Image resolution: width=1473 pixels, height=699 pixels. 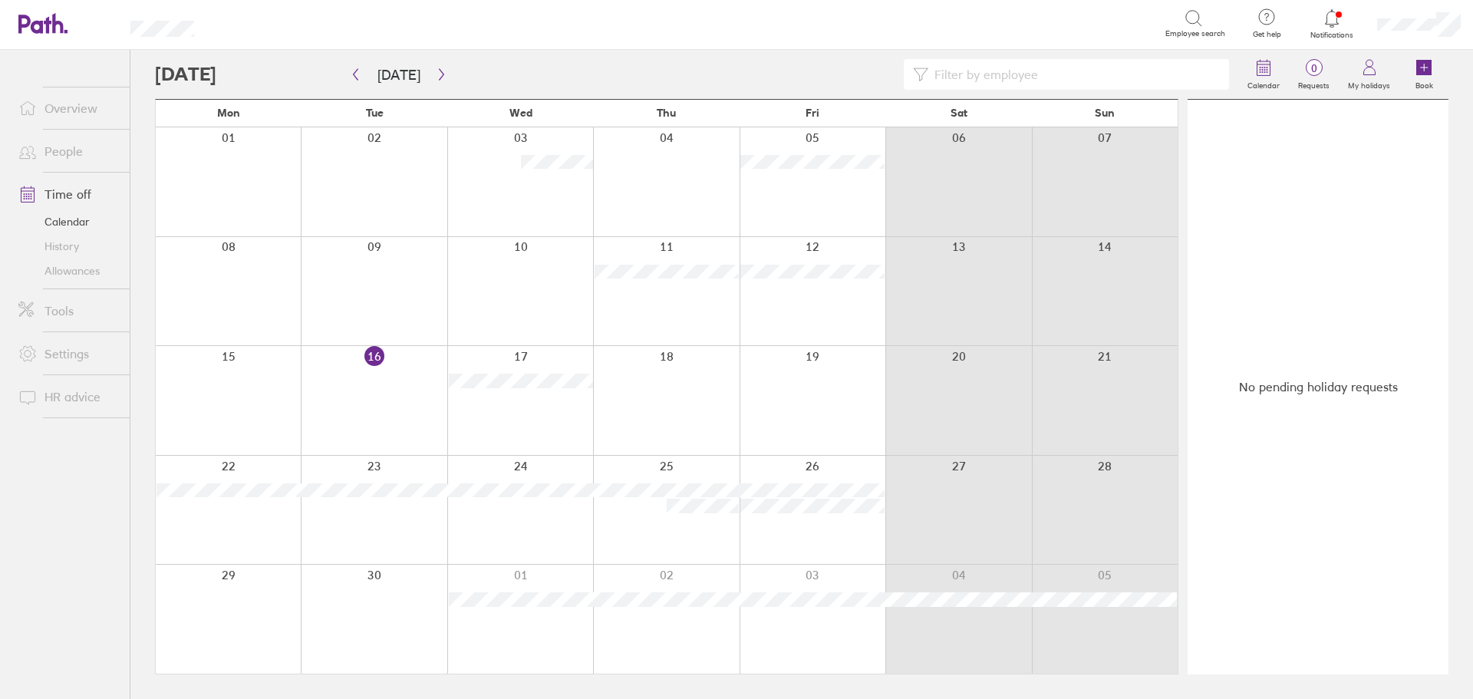 I want to click on a: 0Requests, so click(x=1314, y=74).